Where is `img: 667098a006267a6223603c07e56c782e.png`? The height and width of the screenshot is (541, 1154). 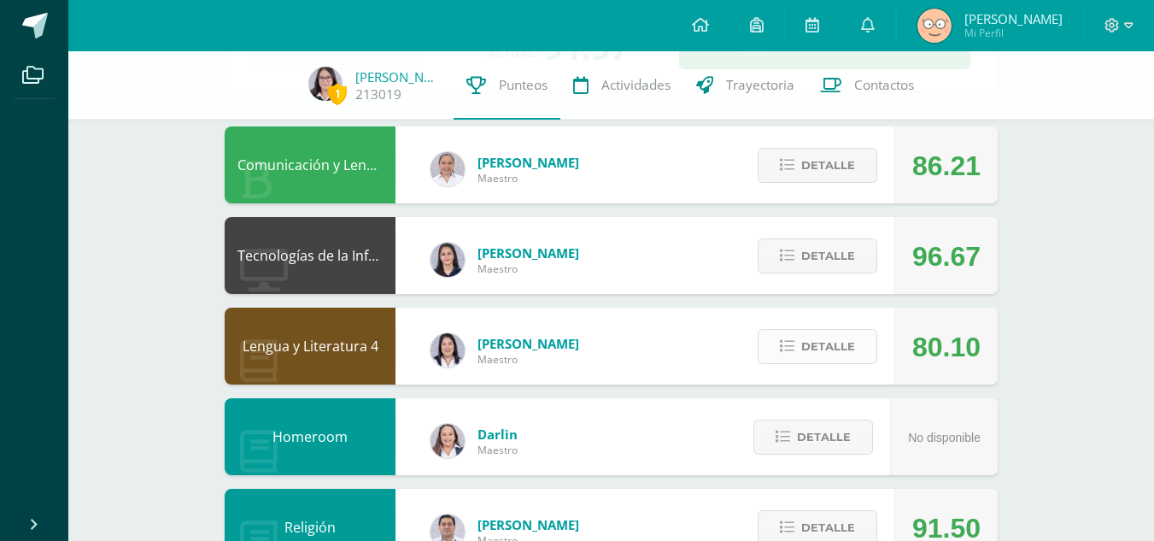
img: 667098a006267a6223603c07e56c782e.png is located at coordinates (934, 26).